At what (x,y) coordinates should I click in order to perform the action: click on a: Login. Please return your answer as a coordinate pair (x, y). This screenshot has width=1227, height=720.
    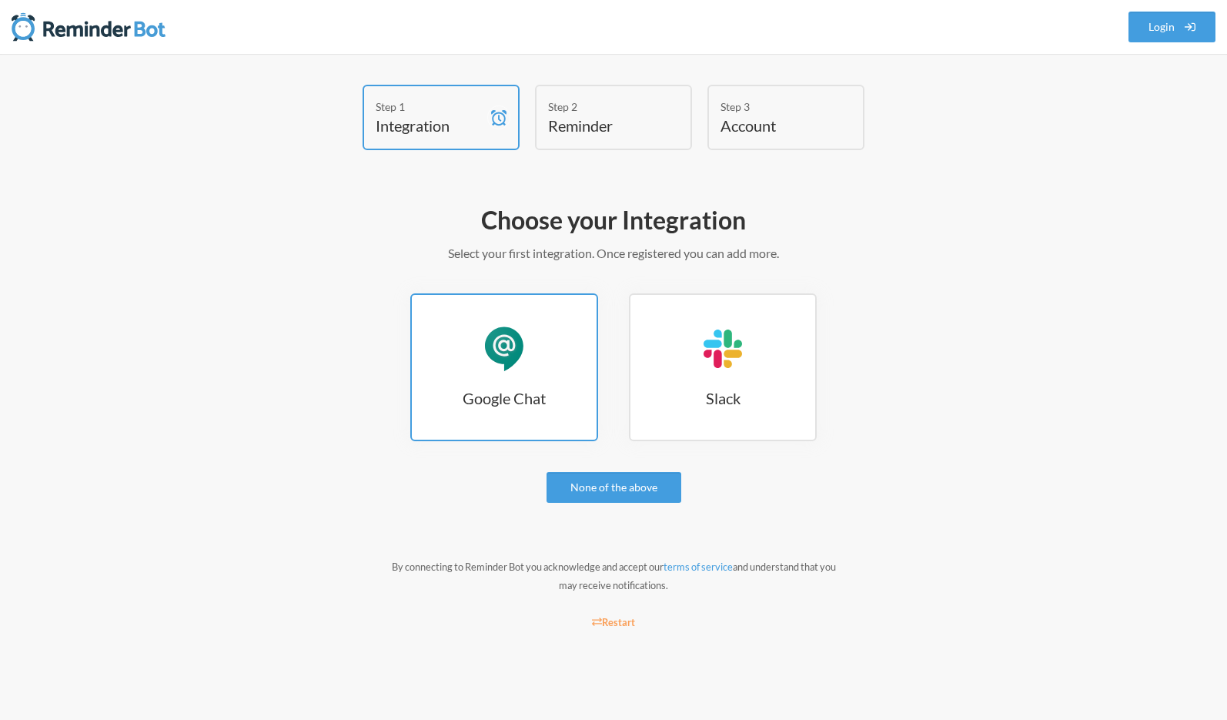
    Looking at the image, I should click on (1172, 27).